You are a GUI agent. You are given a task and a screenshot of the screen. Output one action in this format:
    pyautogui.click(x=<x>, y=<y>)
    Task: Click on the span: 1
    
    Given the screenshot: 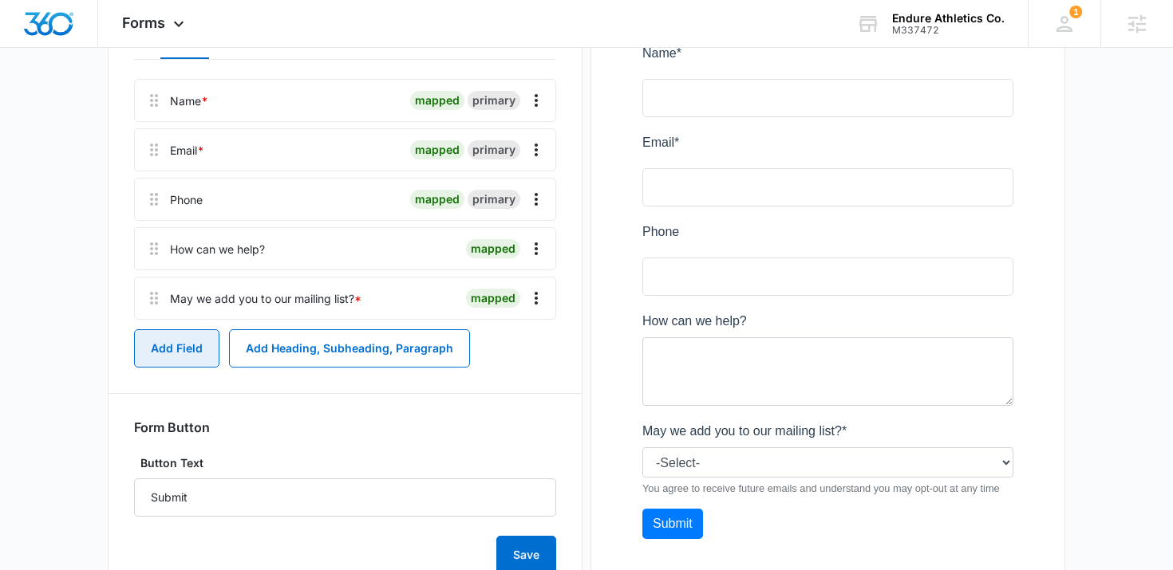 What is the action you would take?
    pyautogui.click(x=1075, y=12)
    